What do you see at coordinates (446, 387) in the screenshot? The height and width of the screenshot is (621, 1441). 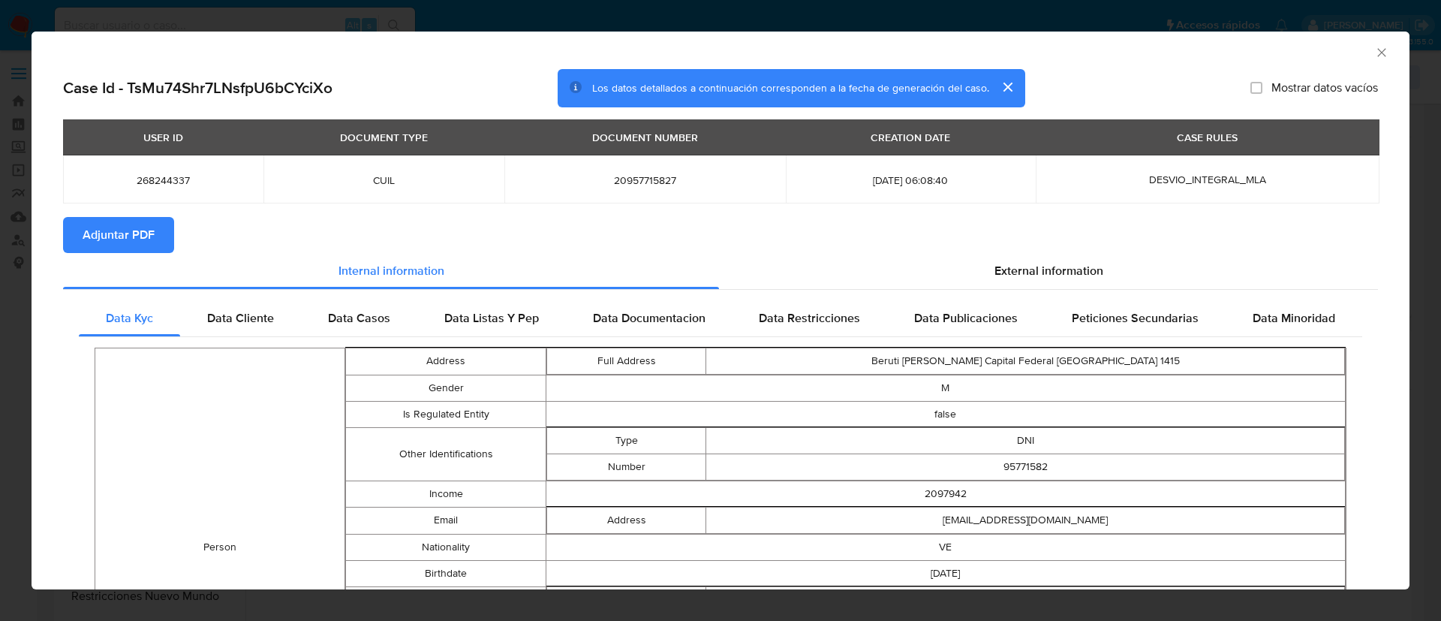 I see `td: Gender` at bounding box center [446, 387].